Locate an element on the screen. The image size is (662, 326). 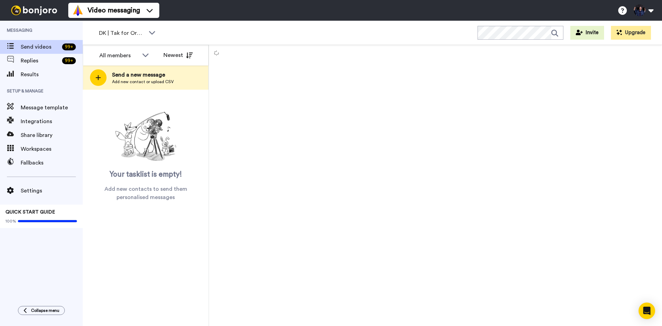
img: bj-logo-header-white.svg is located at coordinates (34, 10).